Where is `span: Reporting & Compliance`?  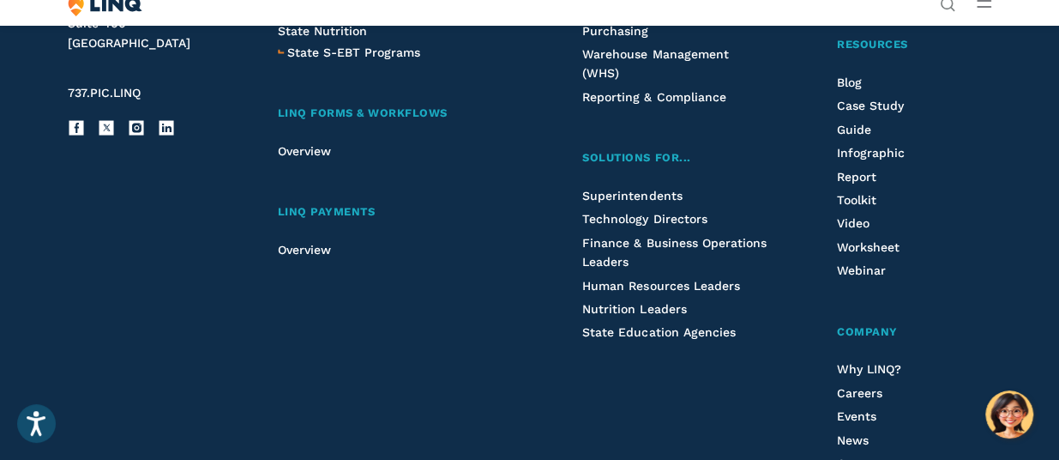
span: Reporting & Compliance is located at coordinates (653, 97).